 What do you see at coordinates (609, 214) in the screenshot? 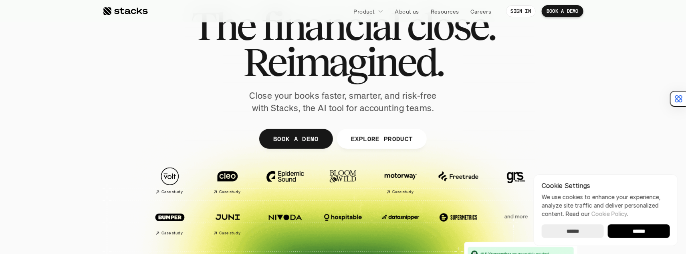
I see `a: Cookie Policy` at bounding box center [609, 214].